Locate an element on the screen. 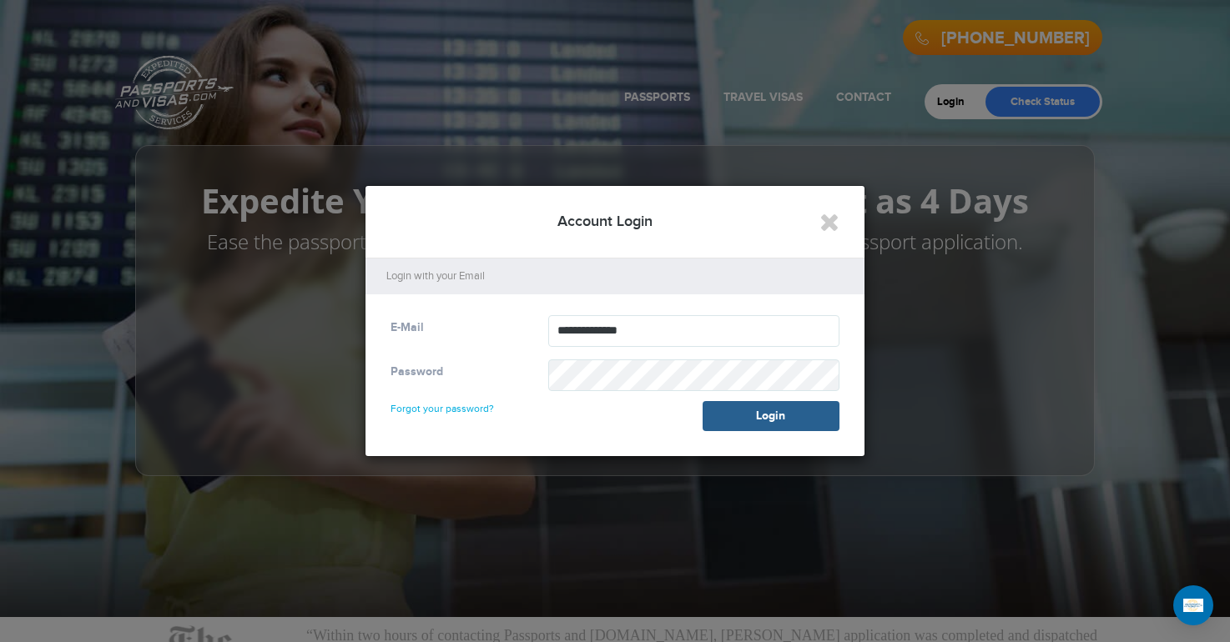  p: Login with your Email is located at coordinates (619, 276).